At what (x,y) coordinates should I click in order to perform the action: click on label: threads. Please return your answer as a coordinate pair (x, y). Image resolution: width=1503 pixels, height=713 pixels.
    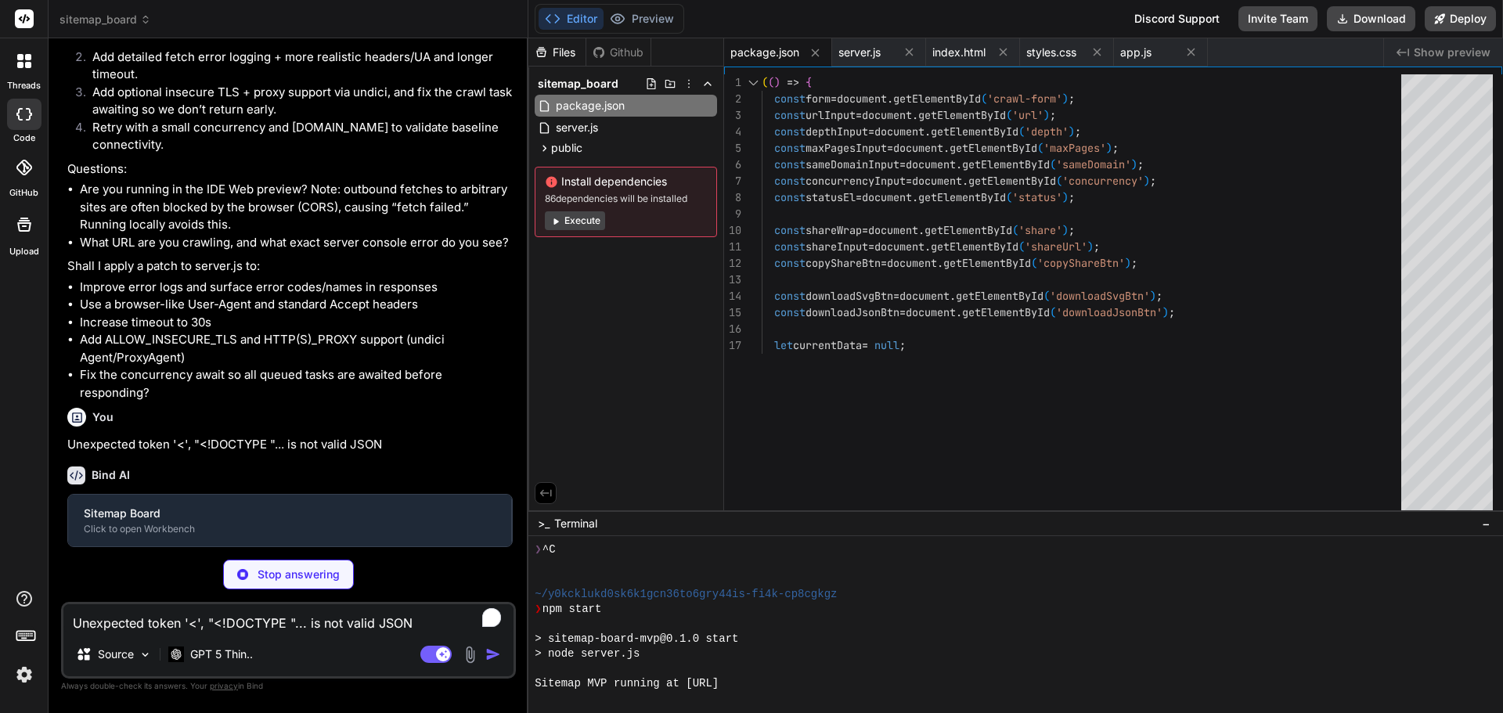
    Looking at the image, I should click on (23, 85).